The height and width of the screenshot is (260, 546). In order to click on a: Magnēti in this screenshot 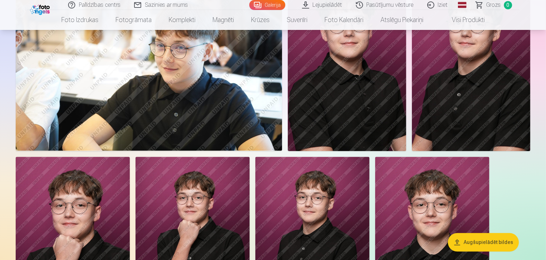, I will do `click(223, 20)`.